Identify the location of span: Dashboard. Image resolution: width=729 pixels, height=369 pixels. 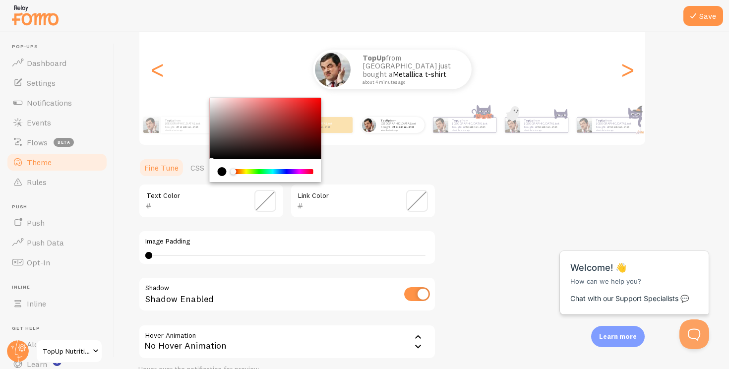
(47, 63).